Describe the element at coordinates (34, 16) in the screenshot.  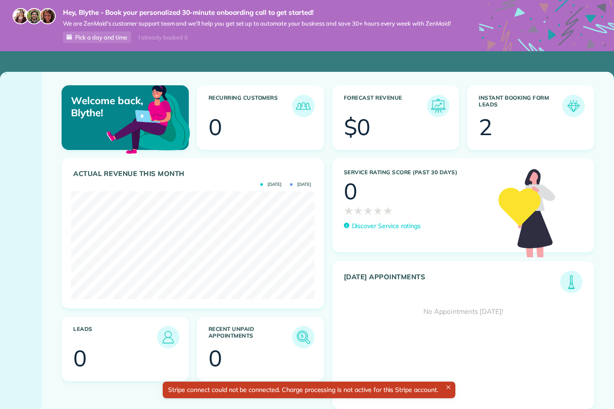
I see `img: jorge-587dff0eeaa6aab1f244e6dc62b8924c3b6ad411094392a53c71c6c4a576187d.jpg` at that location.